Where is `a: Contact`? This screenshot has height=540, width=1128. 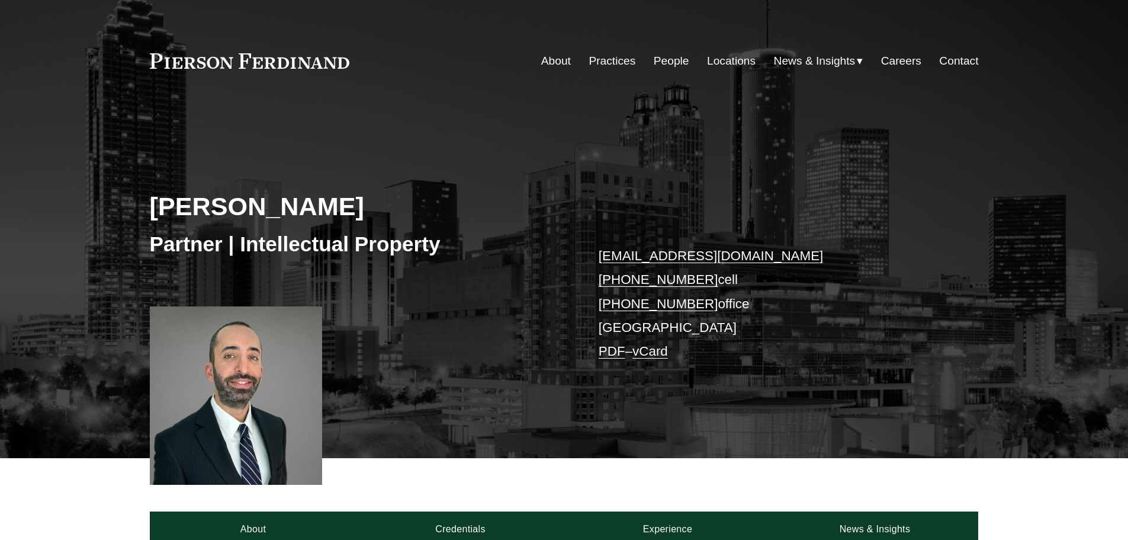
a: Contact is located at coordinates (959, 61).